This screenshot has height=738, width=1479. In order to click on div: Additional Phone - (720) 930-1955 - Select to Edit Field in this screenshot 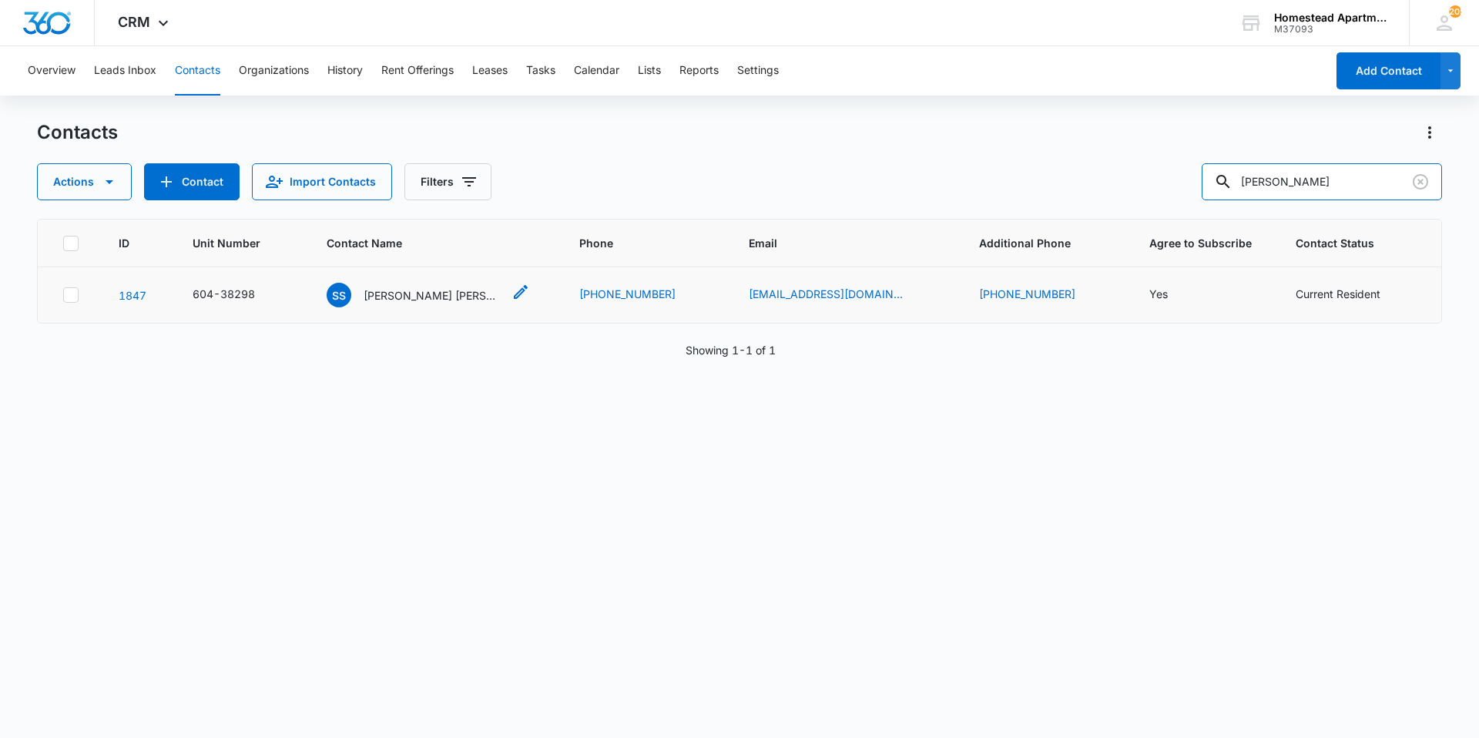, I will do `click(1041, 295)`.